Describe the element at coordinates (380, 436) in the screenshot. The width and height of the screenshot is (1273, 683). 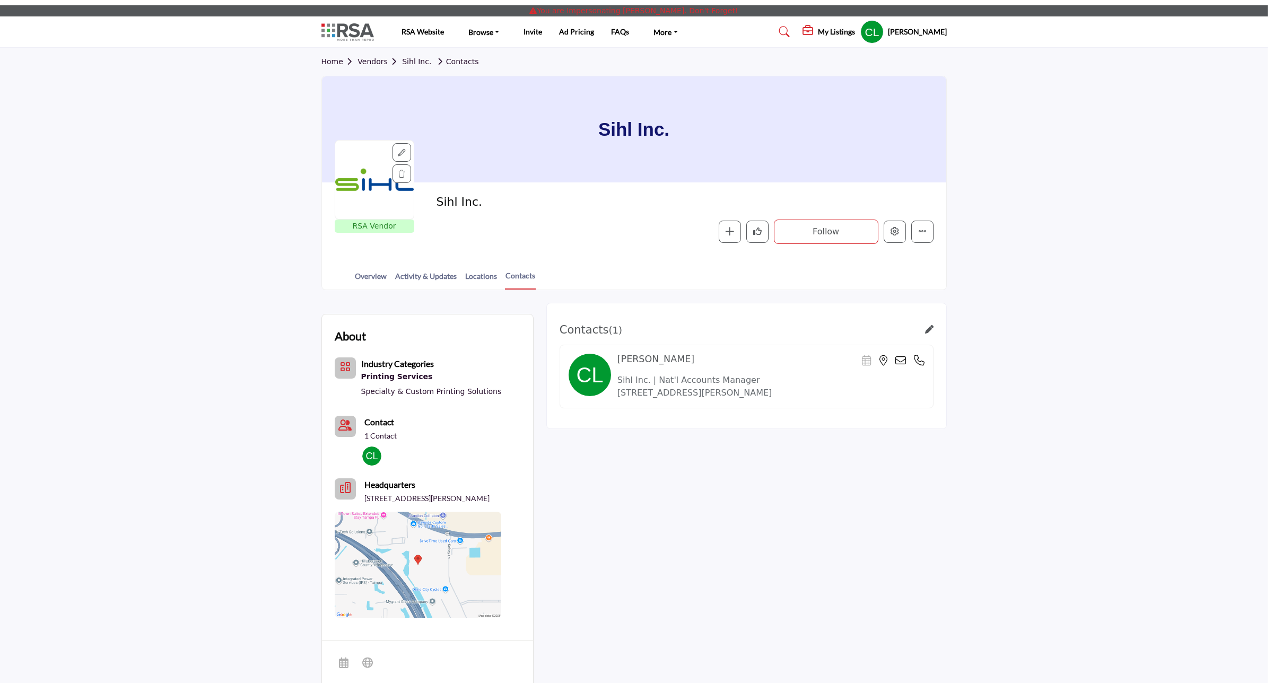
I see `a: 1 Contact` at that location.